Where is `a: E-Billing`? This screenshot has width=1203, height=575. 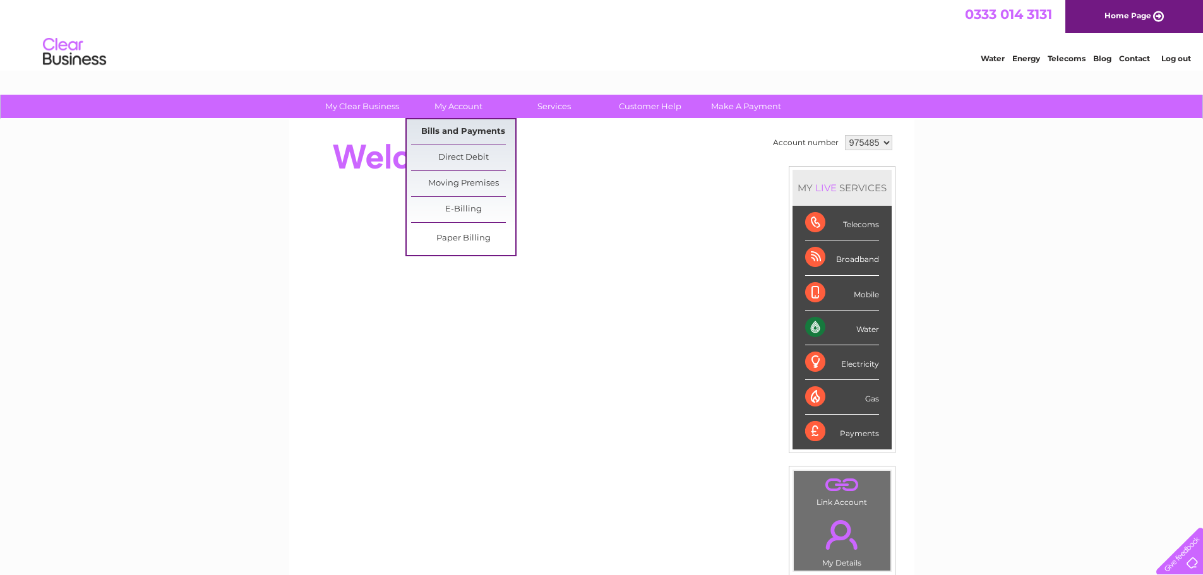 a: E-Billing is located at coordinates (463, 210).